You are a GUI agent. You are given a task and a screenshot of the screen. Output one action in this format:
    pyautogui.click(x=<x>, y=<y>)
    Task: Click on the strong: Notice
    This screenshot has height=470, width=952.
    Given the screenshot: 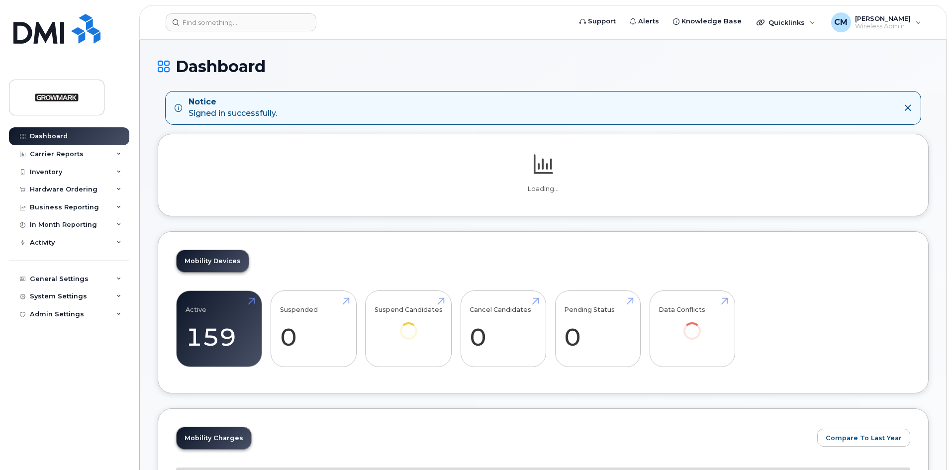 What is the action you would take?
    pyautogui.click(x=233, y=102)
    